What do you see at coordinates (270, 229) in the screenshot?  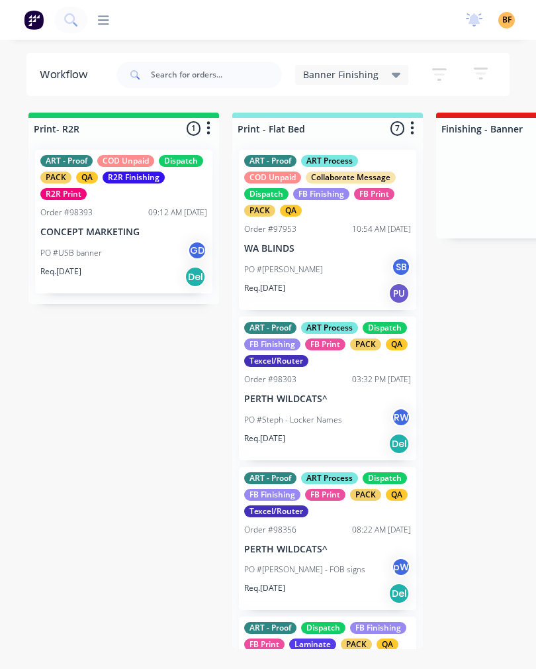 I see `div: Order #97953` at bounding box center [270, 229].